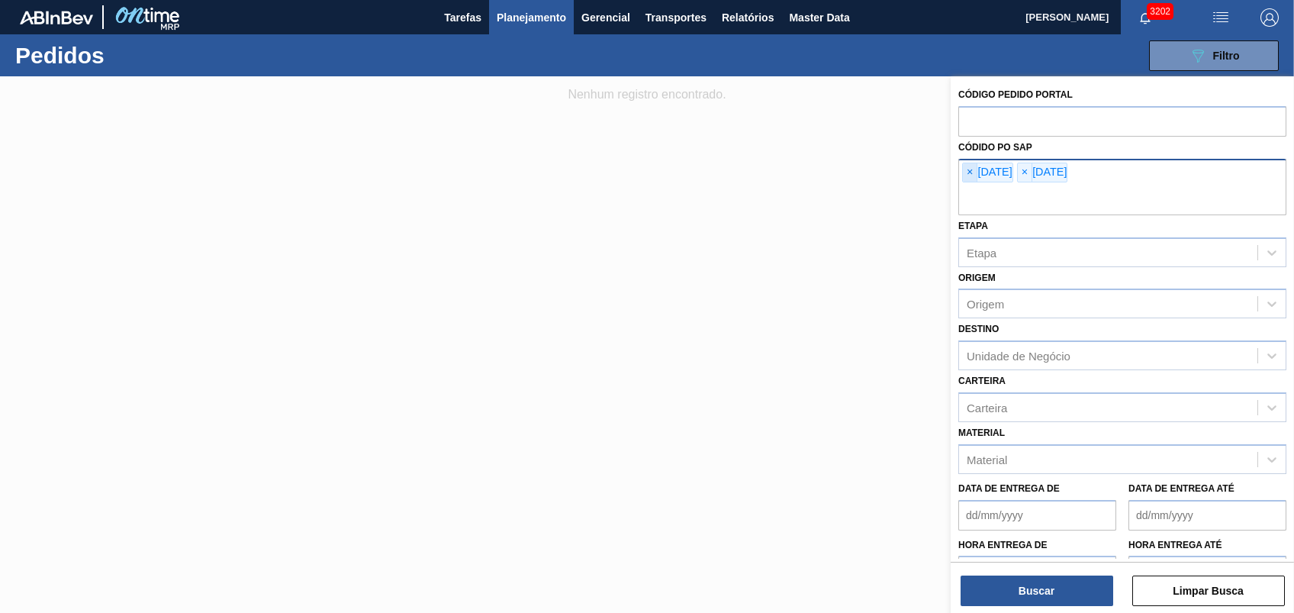  Describe the element at coordinates (606, 18) in the screenshot. I see `span: Gerencial` at that location.